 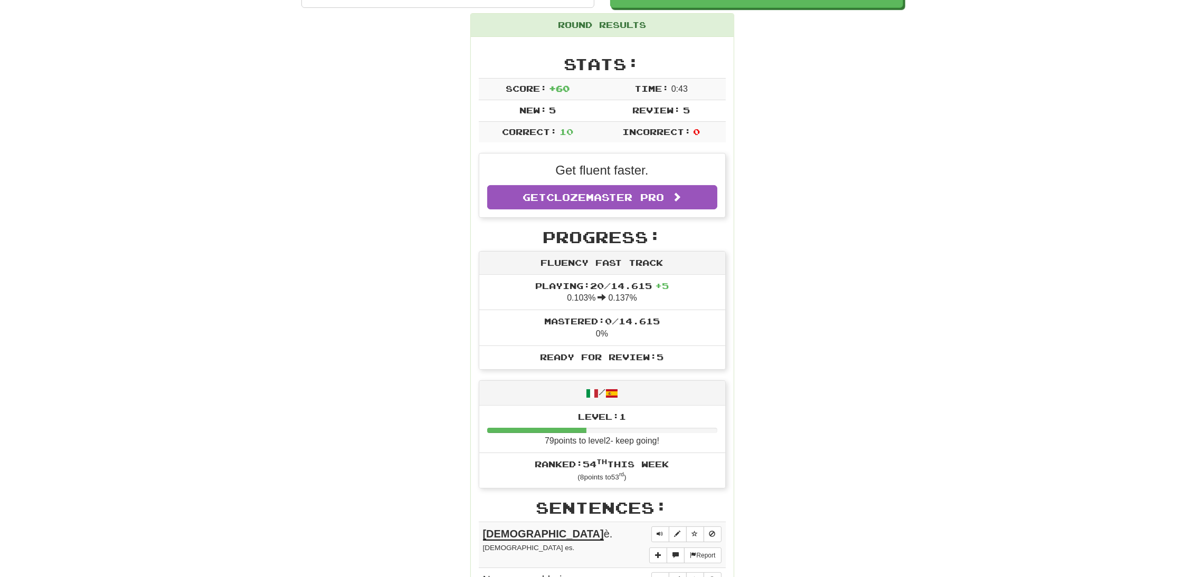 What do you see at coordinates (686, 535) in the screenshot?
I see `div: Sentence controls` at bounding box center [686, 535].